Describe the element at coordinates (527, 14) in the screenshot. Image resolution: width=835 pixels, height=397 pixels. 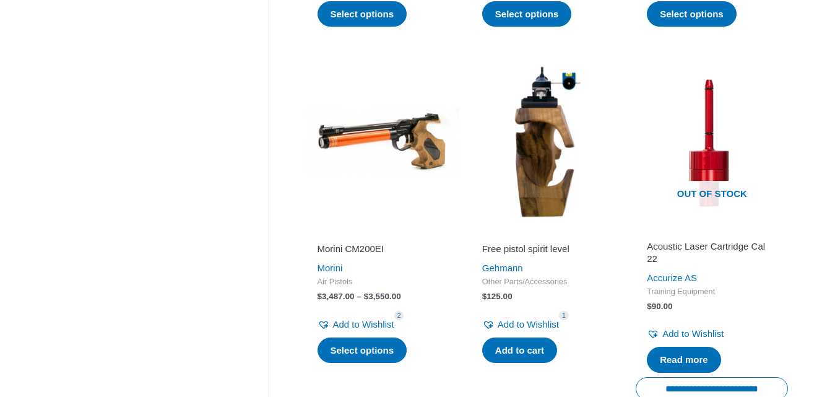
I see `a: Select options for “TOZ-Balance”` at that location.